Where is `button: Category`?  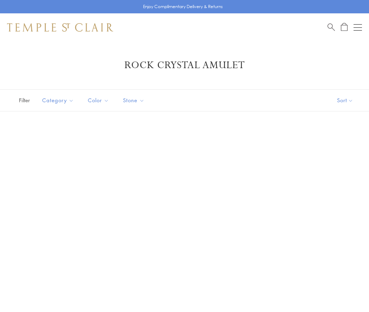 button: Category is located at coordinates (58, 100).